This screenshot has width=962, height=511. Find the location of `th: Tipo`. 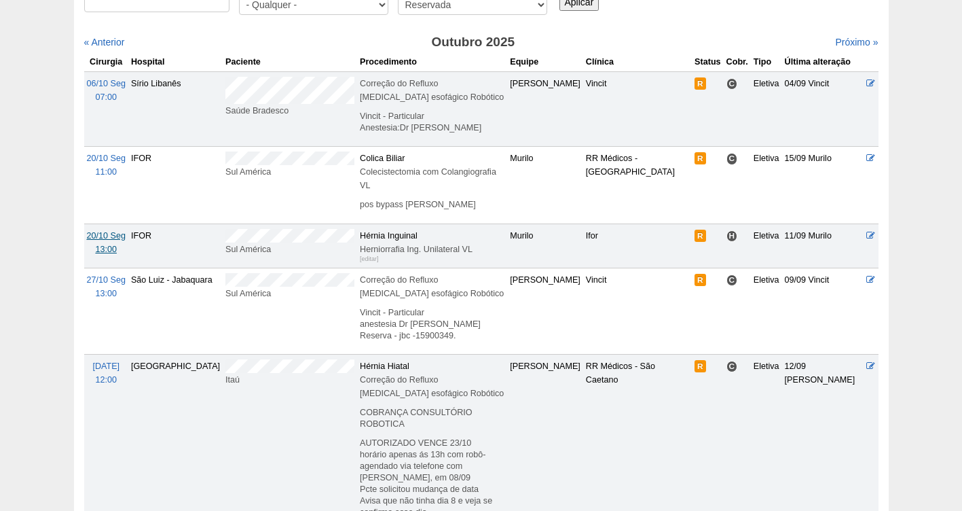

th: Tipo is located at coordinates (767, 62).